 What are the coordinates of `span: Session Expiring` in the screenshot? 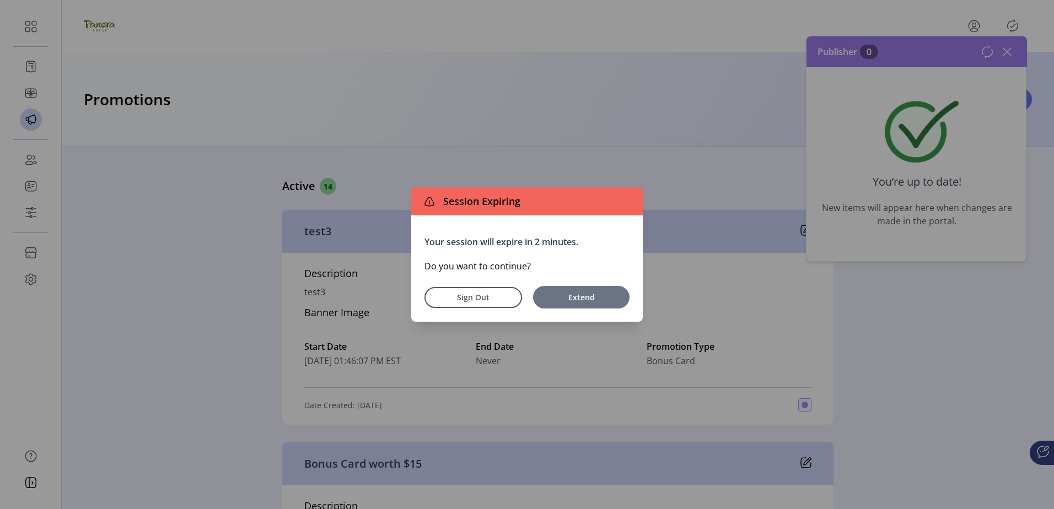 It's located at (479, 201).